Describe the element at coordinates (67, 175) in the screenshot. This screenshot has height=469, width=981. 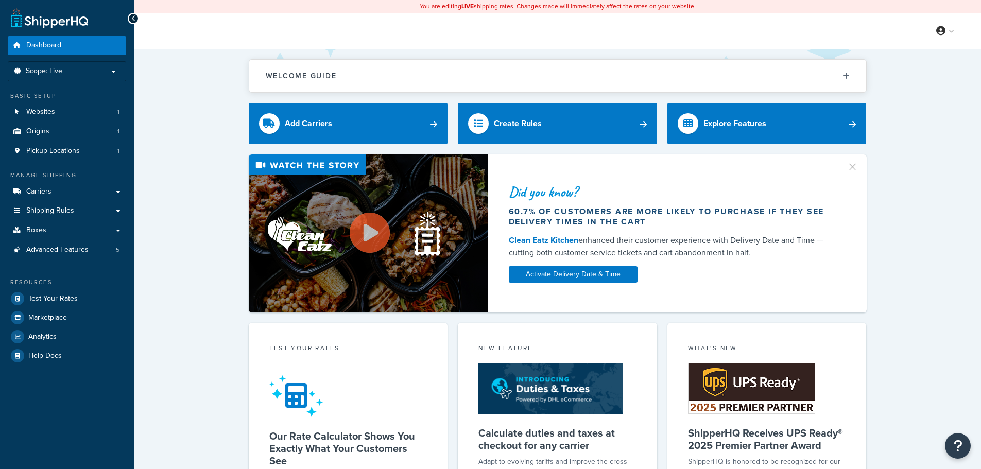
I see `div: Manage Shipping` at that location.